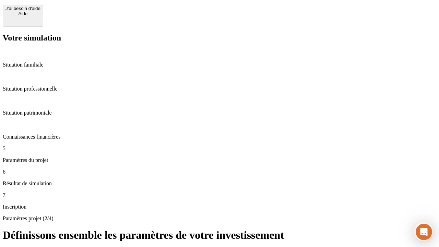  I want to click on div: J’ai besoin d'aide, so click(23, 8).